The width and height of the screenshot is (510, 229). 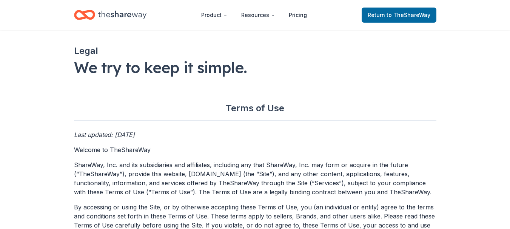 I want to click on span: Return, so click(x=399, y=15).